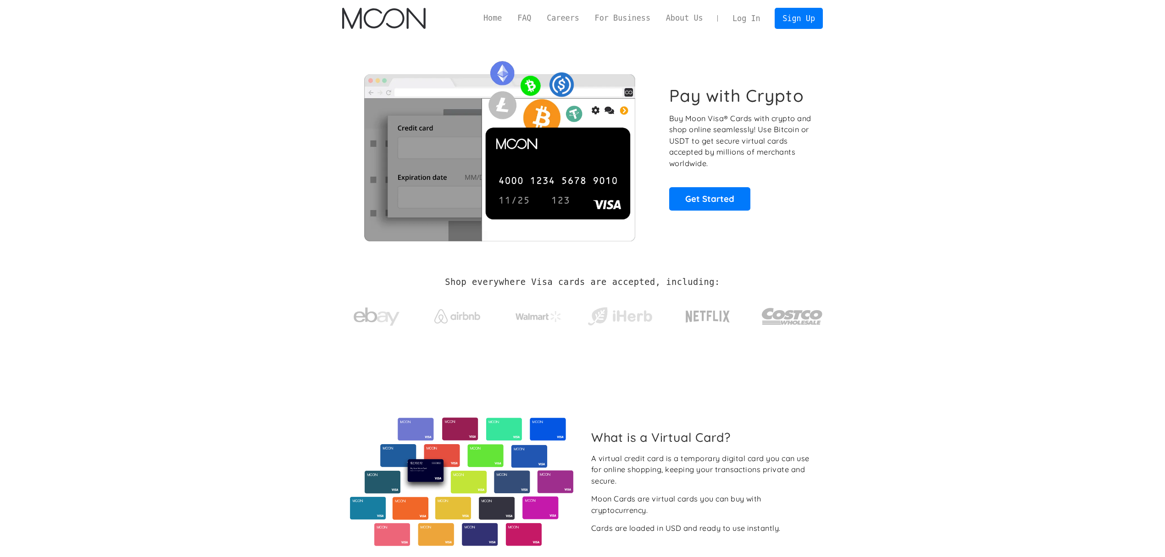 This screenshot has width=1165, height=557. What do you see at coordinates (685, 18) in the screenshot?
I see `a: About Us` at bounding box center [685, 18].